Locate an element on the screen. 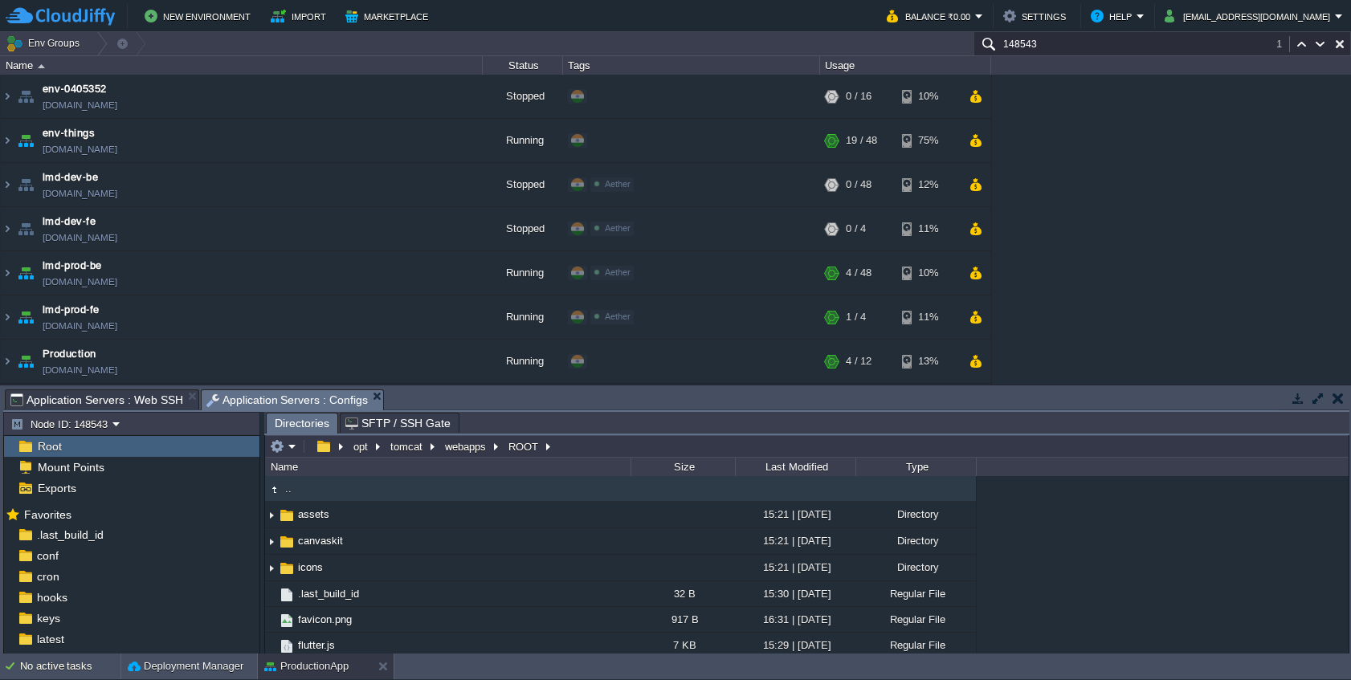  div: 7 KB is located at coordinates (683, 645).